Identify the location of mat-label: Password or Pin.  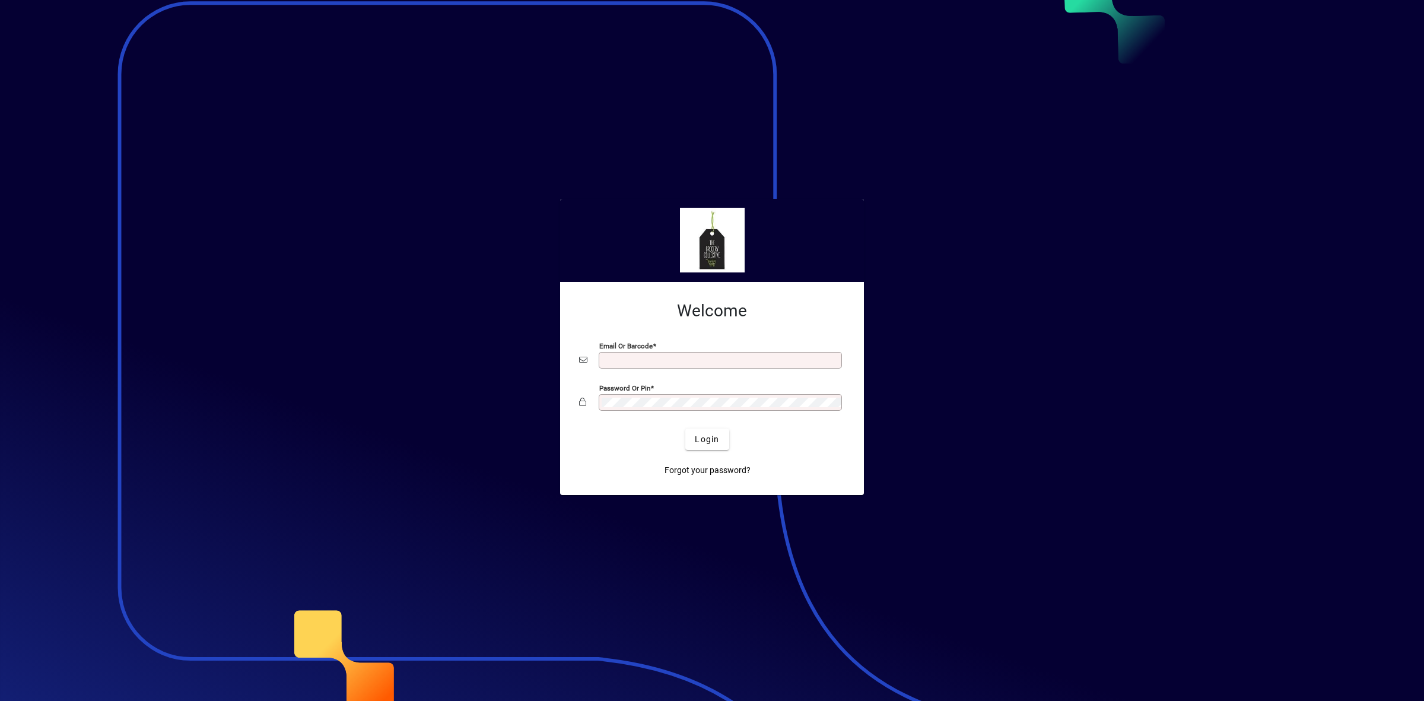
(625, 388).